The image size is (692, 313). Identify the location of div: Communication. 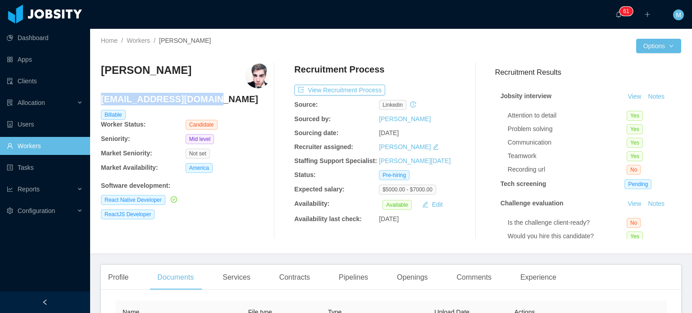
(567, 142).